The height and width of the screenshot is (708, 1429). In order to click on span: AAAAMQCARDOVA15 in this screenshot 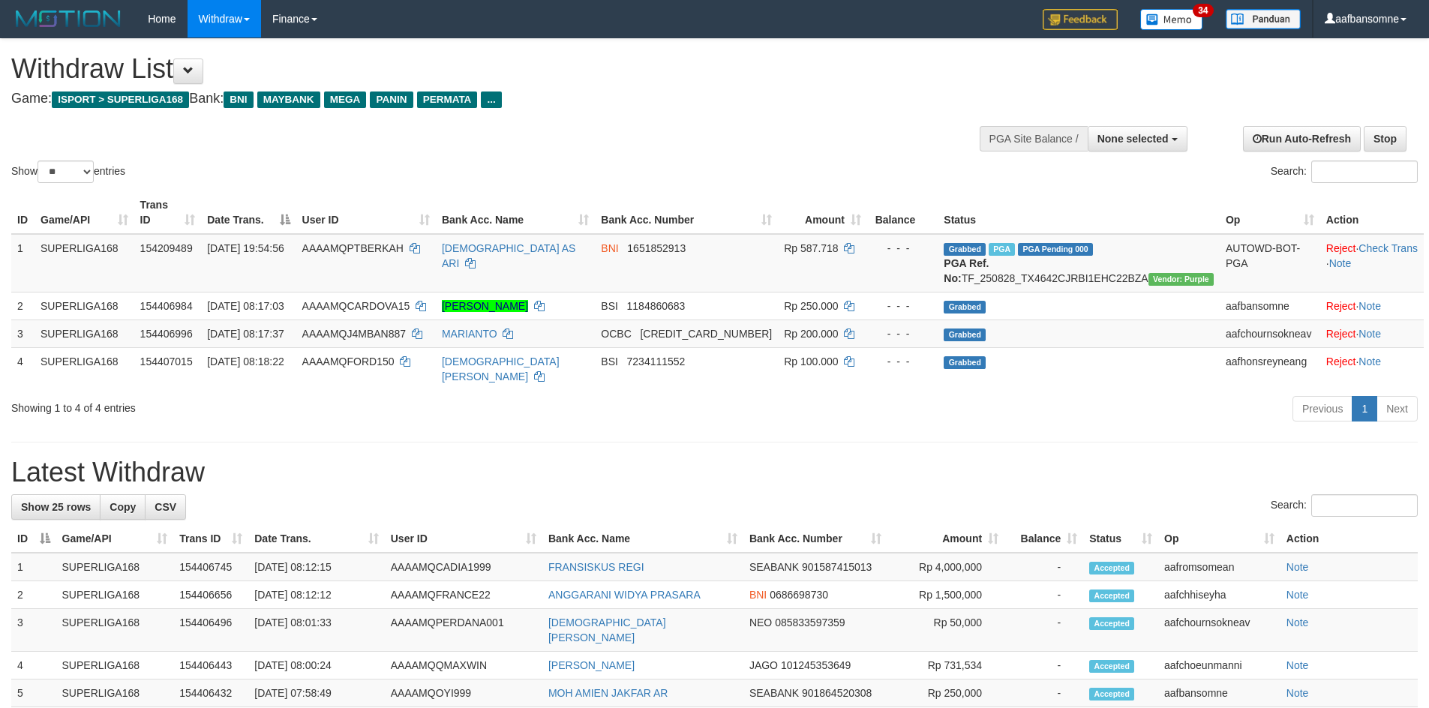, I will do `click(356, 306)`.